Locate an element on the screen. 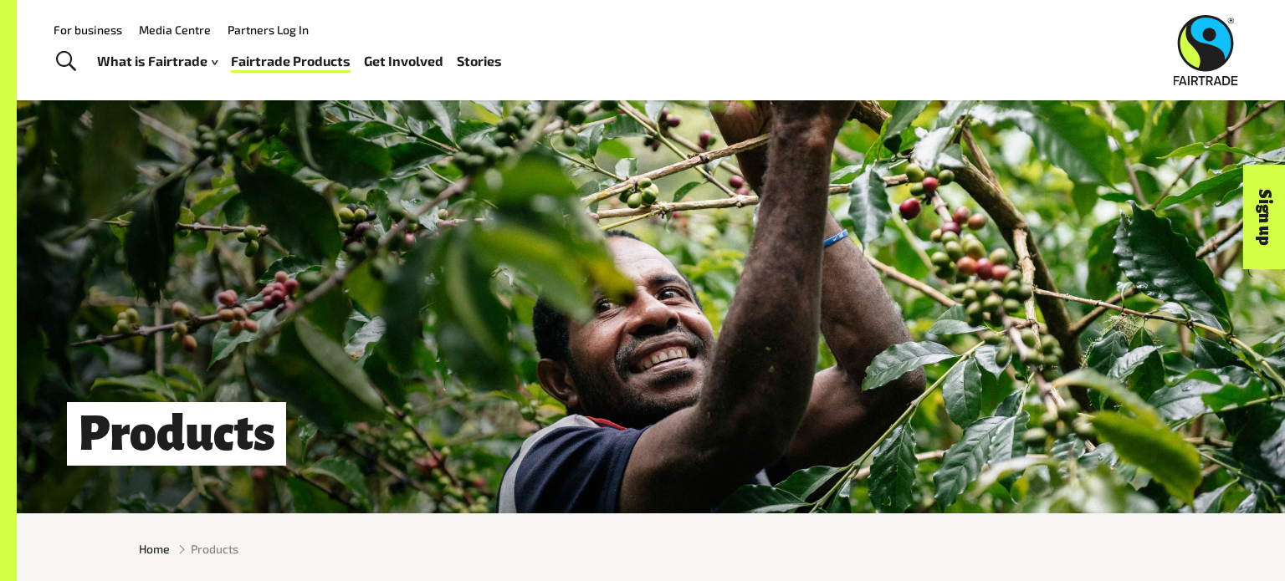 Image resolution: width=1285 pixels, height=581 pixels. img: Fairtrade Australia New Zealand logo is located at coordinates (1205, 50).